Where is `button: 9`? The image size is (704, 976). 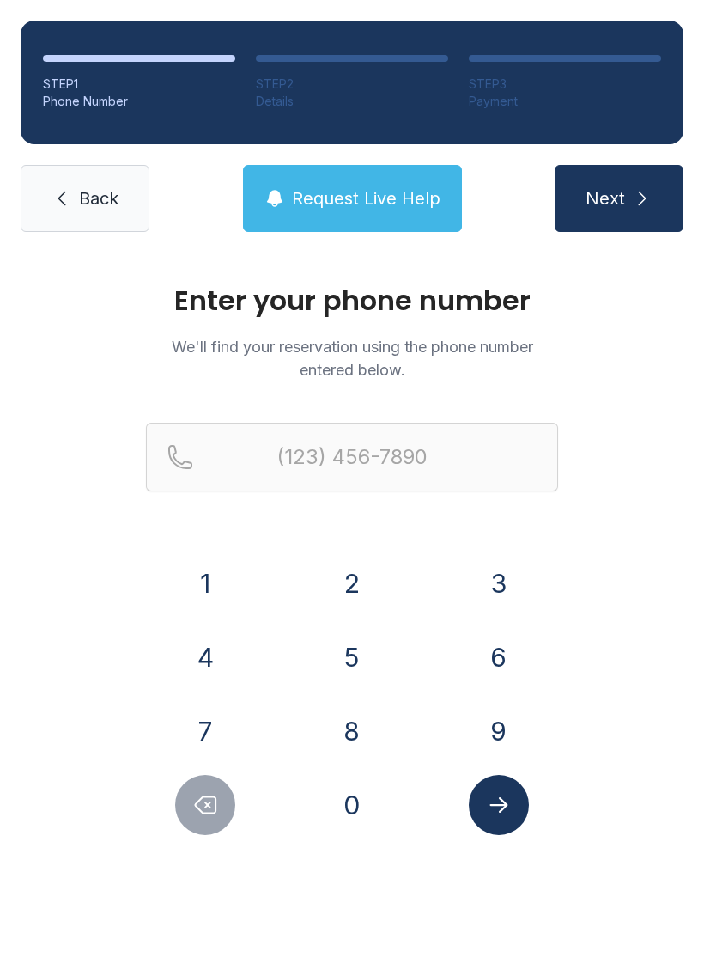
button: 9 is located at coordinates (499, 731).